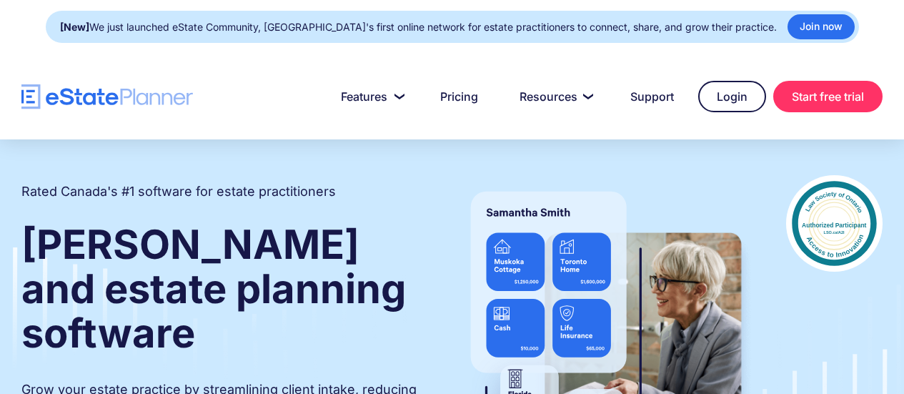 This screenshot has width=904, height=394. Describe the element at coordinates (732, 96) in the screenshot. I see `a: Login` at that location.